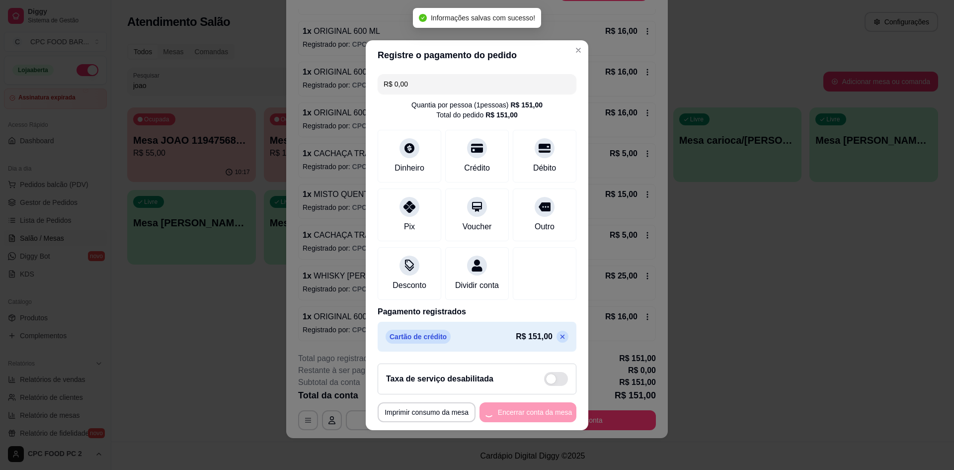  I want to click on span: check-circle, so click(423, 18).